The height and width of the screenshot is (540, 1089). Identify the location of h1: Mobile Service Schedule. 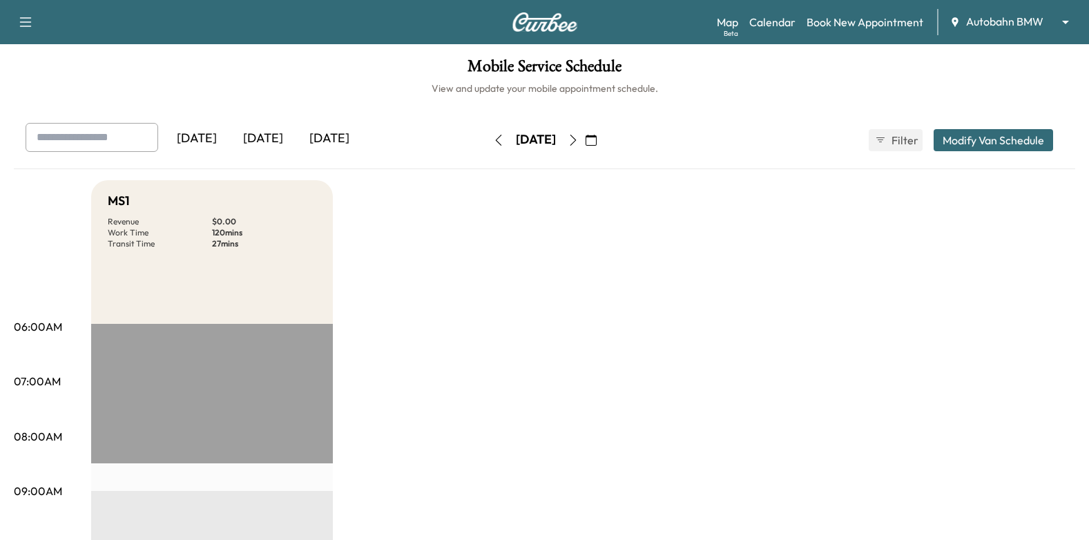
(544, 70).